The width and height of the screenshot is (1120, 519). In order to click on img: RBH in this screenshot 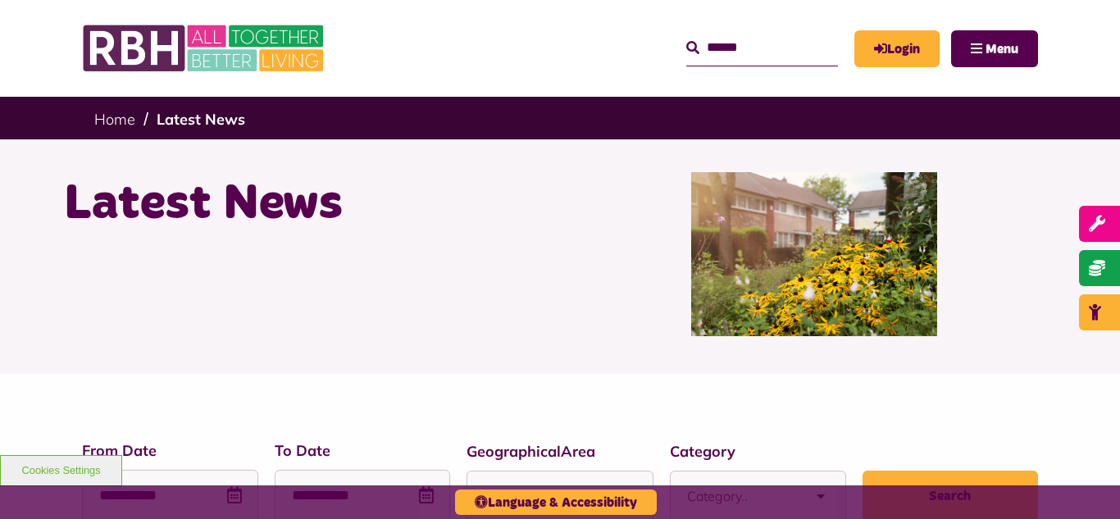, I will do `click(205, 48)`.